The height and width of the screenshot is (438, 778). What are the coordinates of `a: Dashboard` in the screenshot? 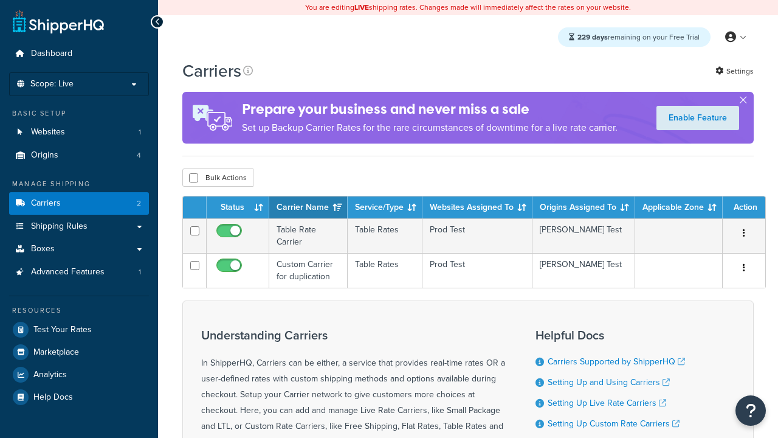 It's located at (79, 53).